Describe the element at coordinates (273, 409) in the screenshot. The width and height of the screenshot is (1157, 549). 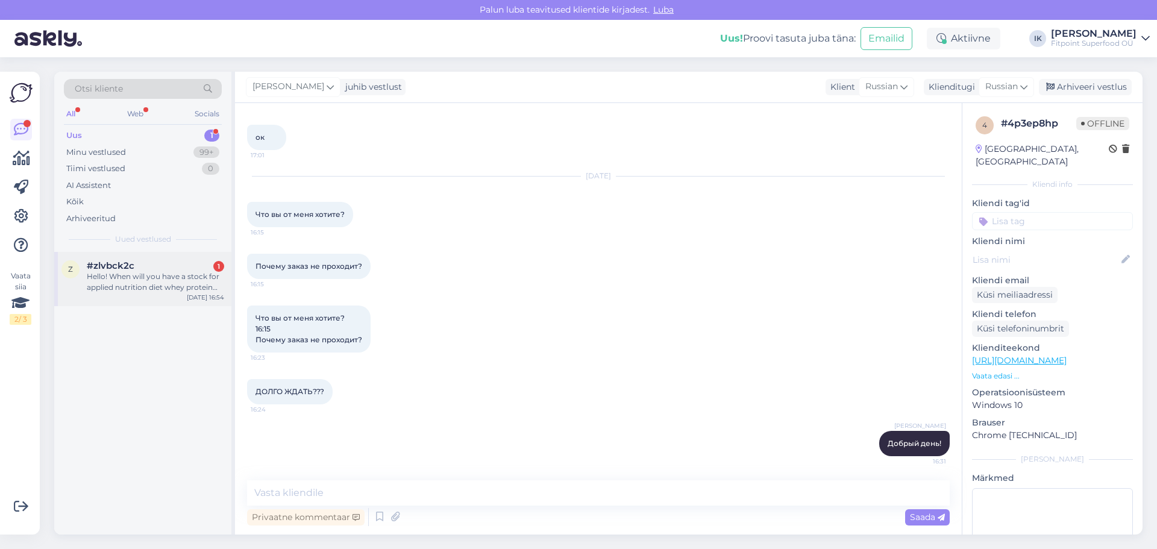
I see `span: 16:24` at that location.